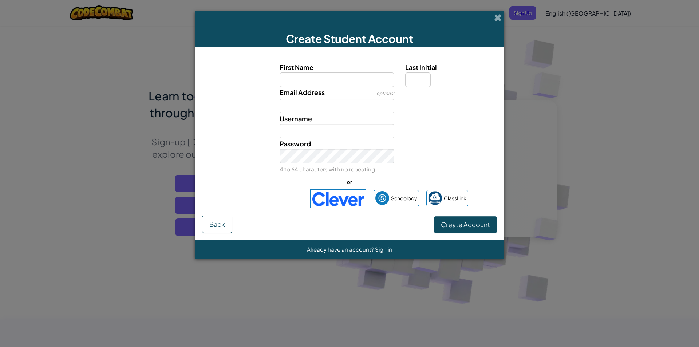  I want to click on span: or, so click(349, 182).